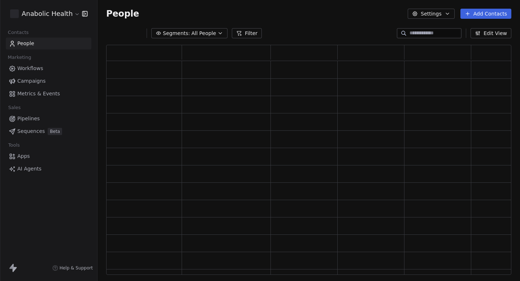 This screenshot has height=281, width=520. Describe the element at coordinates (48, 94) in the screenshot. I see `a: Metrics & Events` at that location.